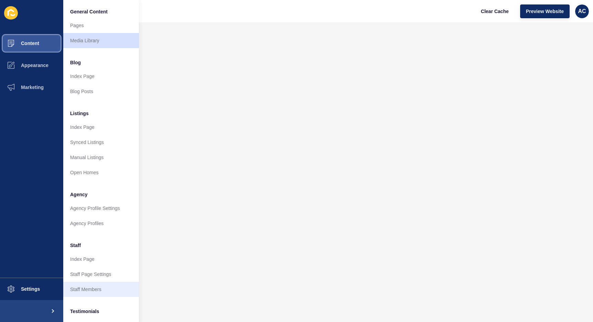 The image size is (593, 322). Describe the element at coordinates (101, 25) in the screenshot. I see `a: Pages` at that location.